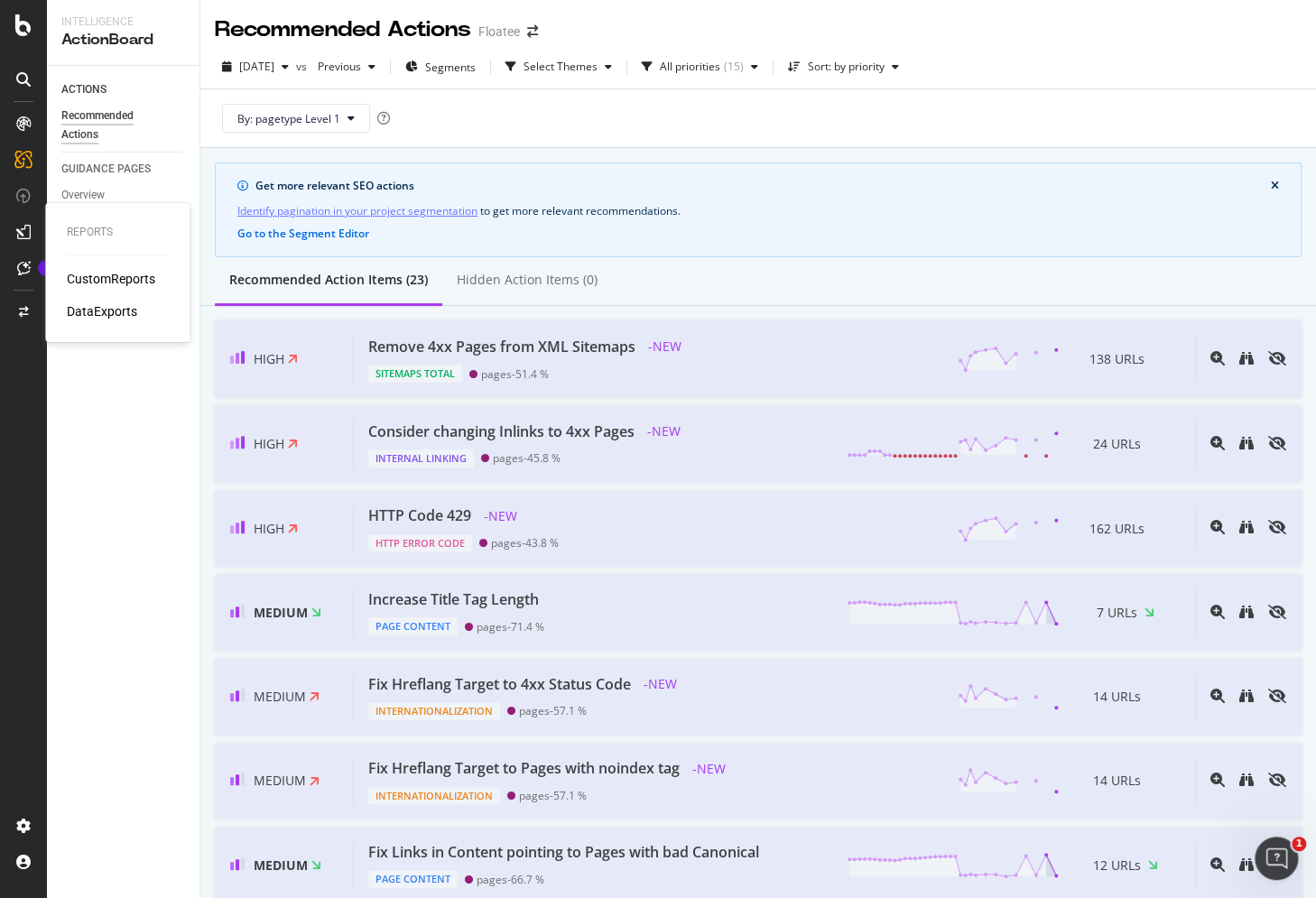  What do you see at coordinates (296, 118) in the screenshot?
I see `button: By: pagetype Level 1` at bounding box center [296, 118].